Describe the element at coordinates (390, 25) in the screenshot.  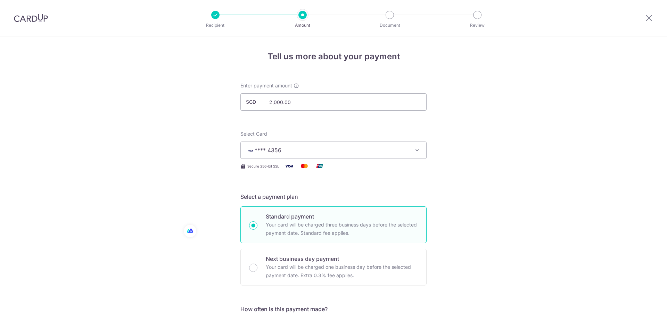
I see `p: Document` at that location.